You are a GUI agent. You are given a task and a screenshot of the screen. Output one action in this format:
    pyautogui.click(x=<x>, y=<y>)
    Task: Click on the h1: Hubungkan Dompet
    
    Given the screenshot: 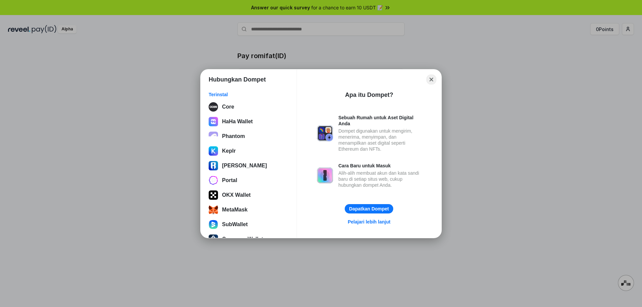 What is the action you would take?
    pyautogui.click(x=237, y=80)
    